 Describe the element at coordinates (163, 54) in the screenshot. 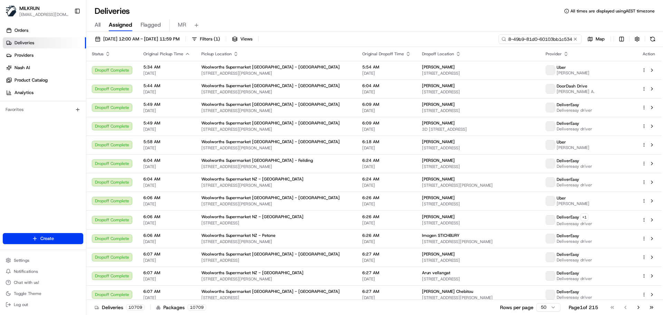

I see `span: Original Pickup Time` at that location.